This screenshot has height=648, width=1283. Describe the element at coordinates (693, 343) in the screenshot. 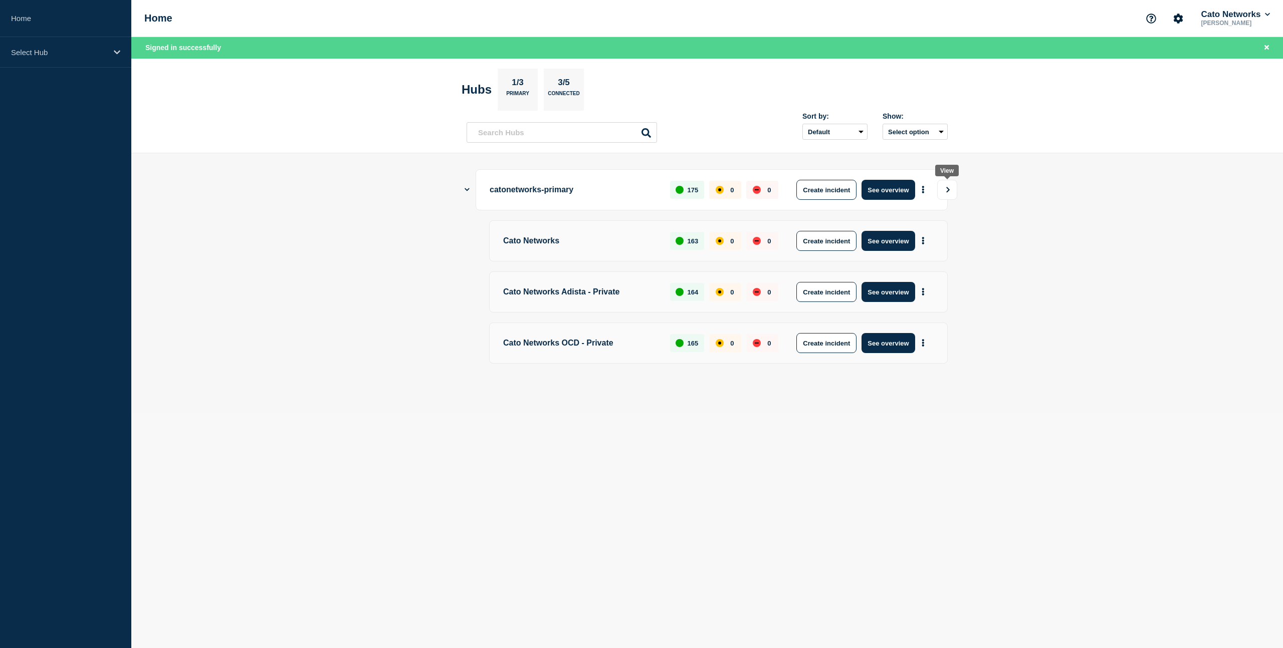

I see `p: 165` at that location.